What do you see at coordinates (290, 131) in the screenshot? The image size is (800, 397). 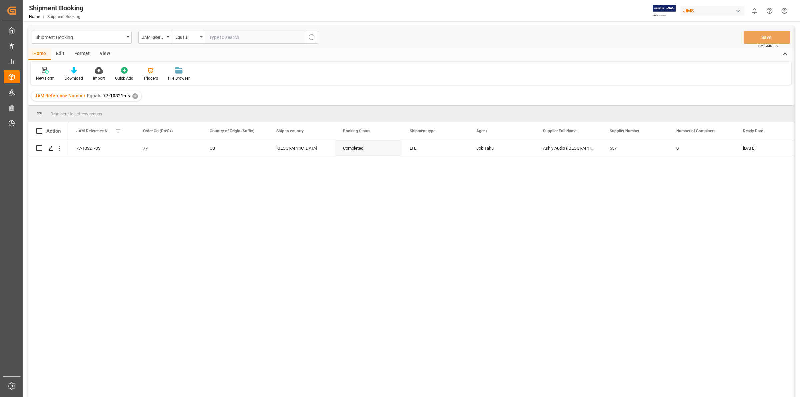 I see `span: Ship to country` at bounding box center [290, 131].